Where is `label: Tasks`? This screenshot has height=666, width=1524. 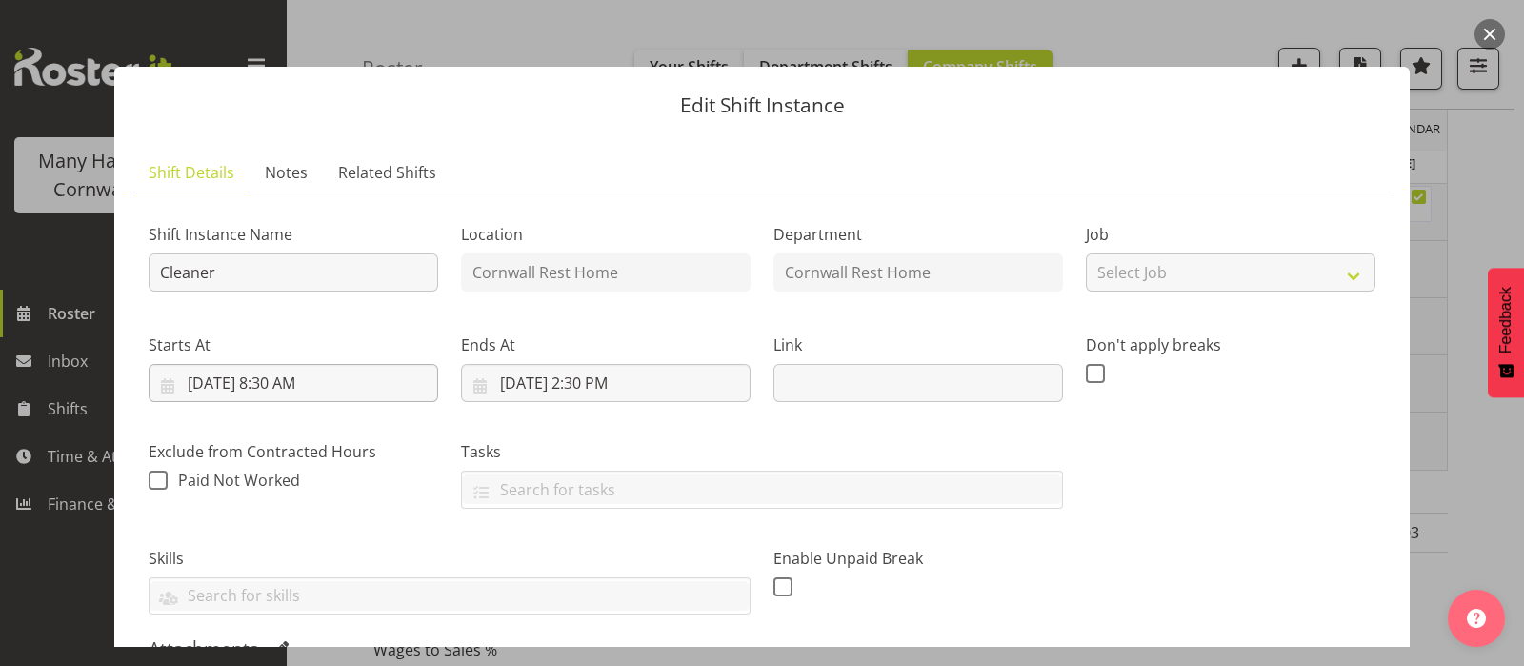 label: Tasks is located at coordinates (762, 452).